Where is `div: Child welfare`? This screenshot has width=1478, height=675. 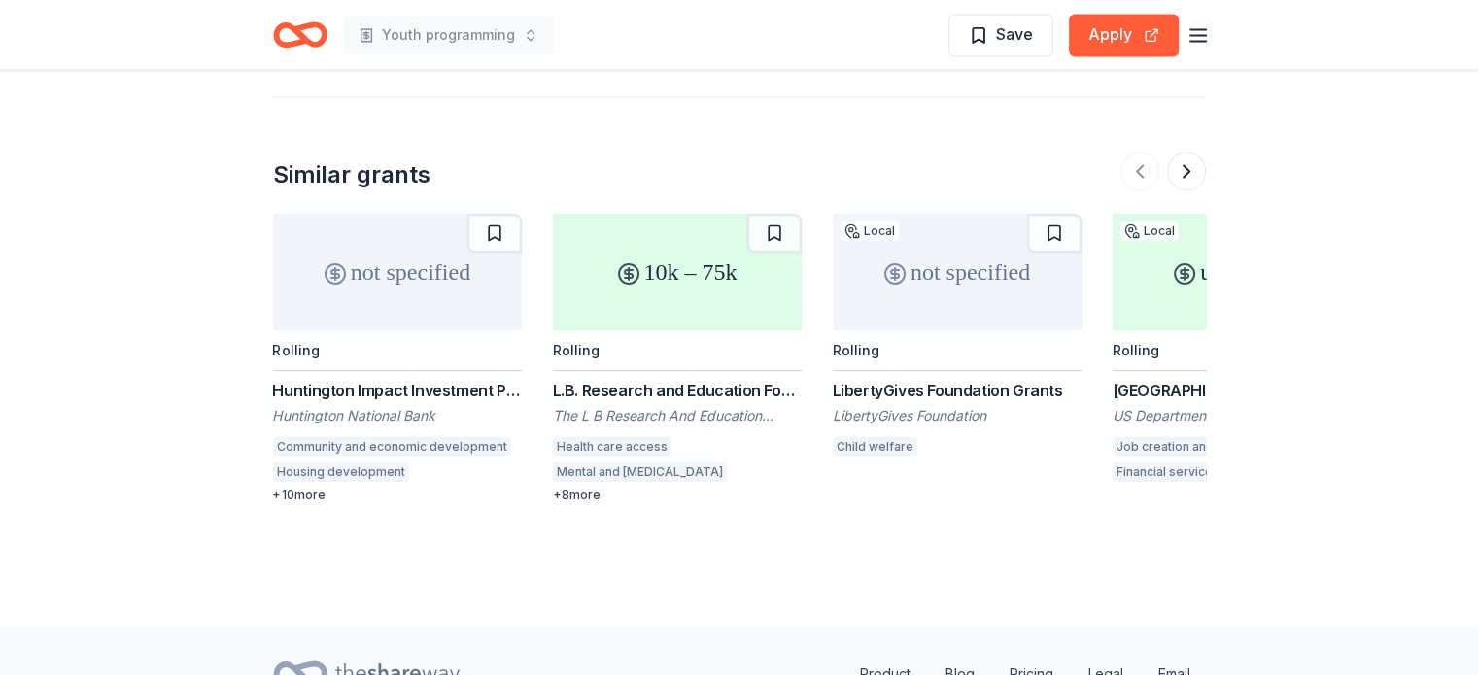 div: Child welfare is located at coordinates (874, 447).